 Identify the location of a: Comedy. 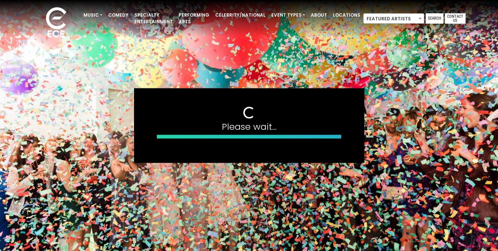
(118, 15).